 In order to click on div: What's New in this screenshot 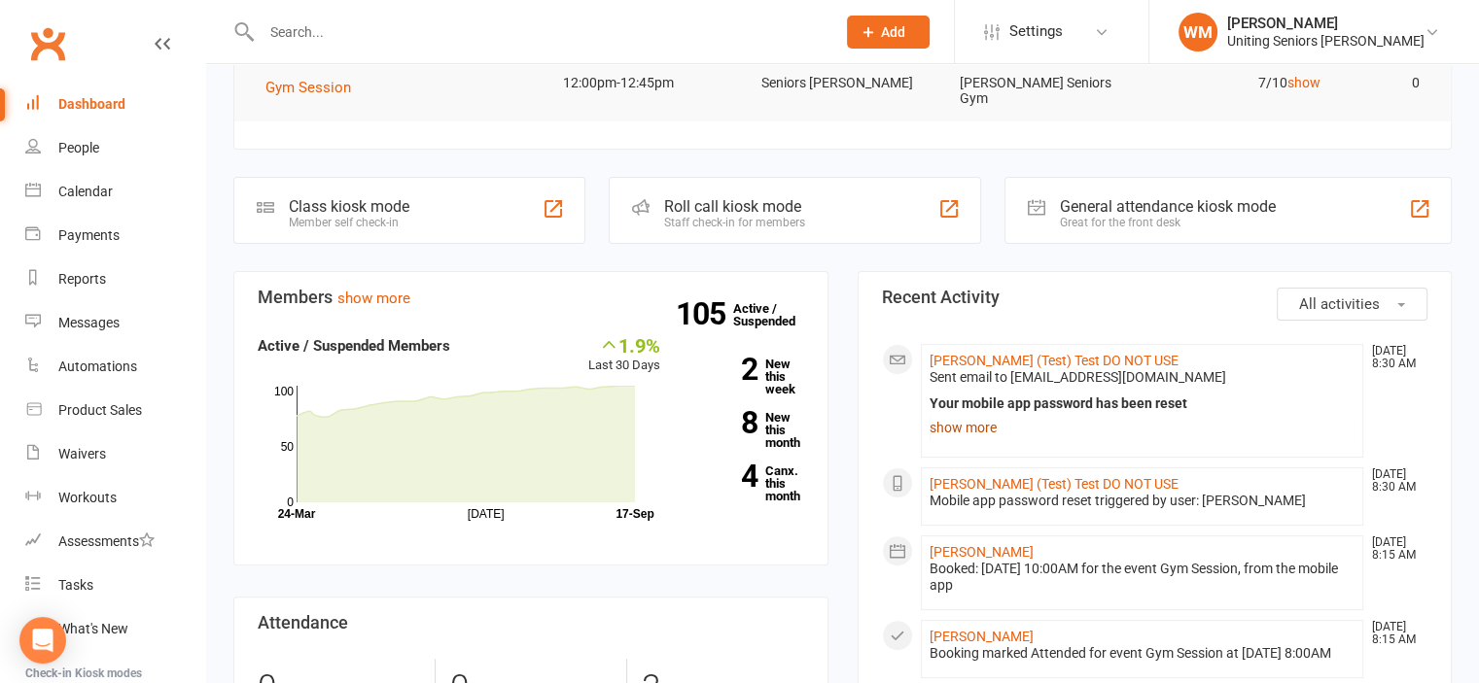, I will do `click(93, 629)`.